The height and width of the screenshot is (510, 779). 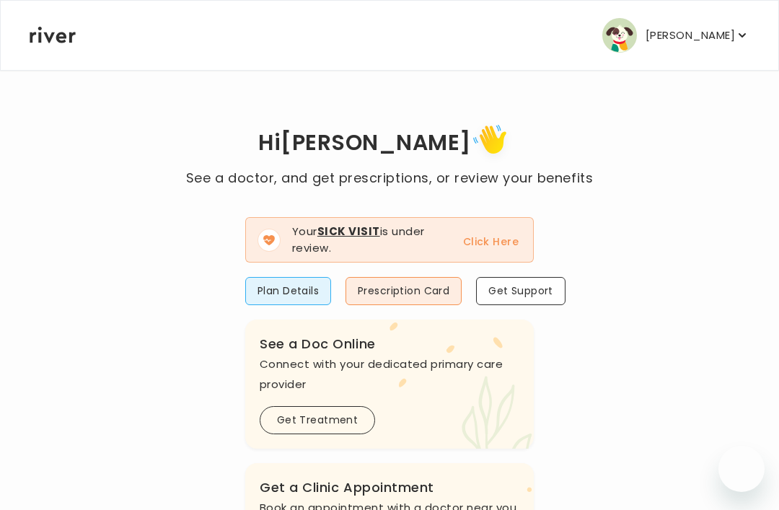 What do you see at coordinates (348, 231) in the screenshot?
I see `strong: Sick Visit` at bounding box center [348, 231].